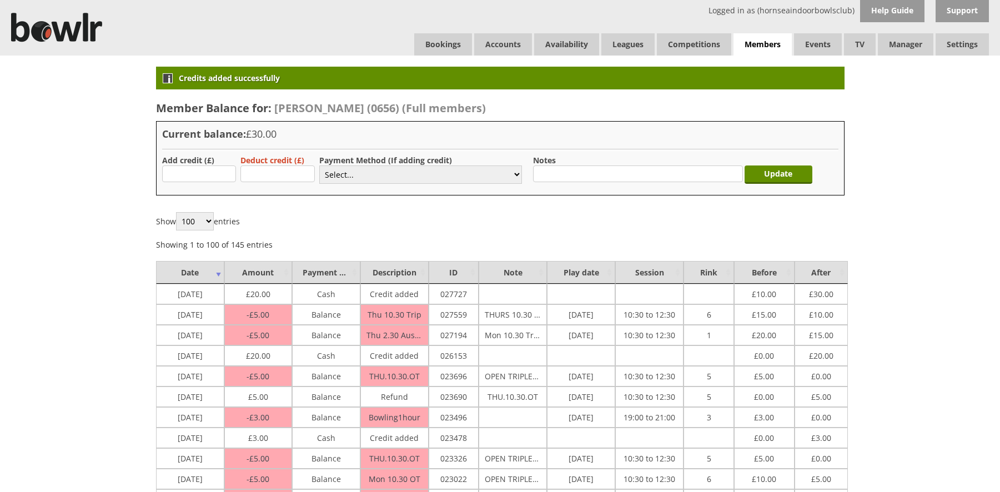  What do you see at coordinates (962, 44) in the screenshot?
I see `span: Settings` at bounding box center [962, 44].